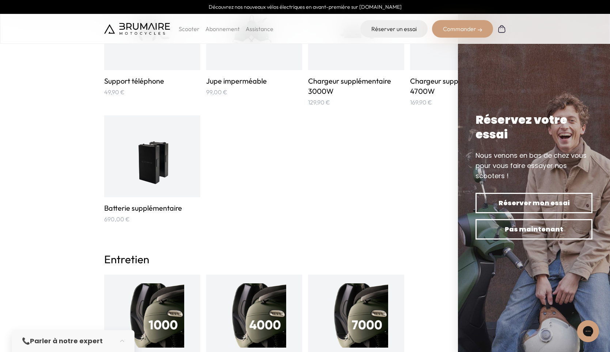 The width and height of the screenshot is (610, 352). What do you see at coordinates (152, 92) in the screenshot?
I see `p: 49,90 €` at bounding box center [152, 92].